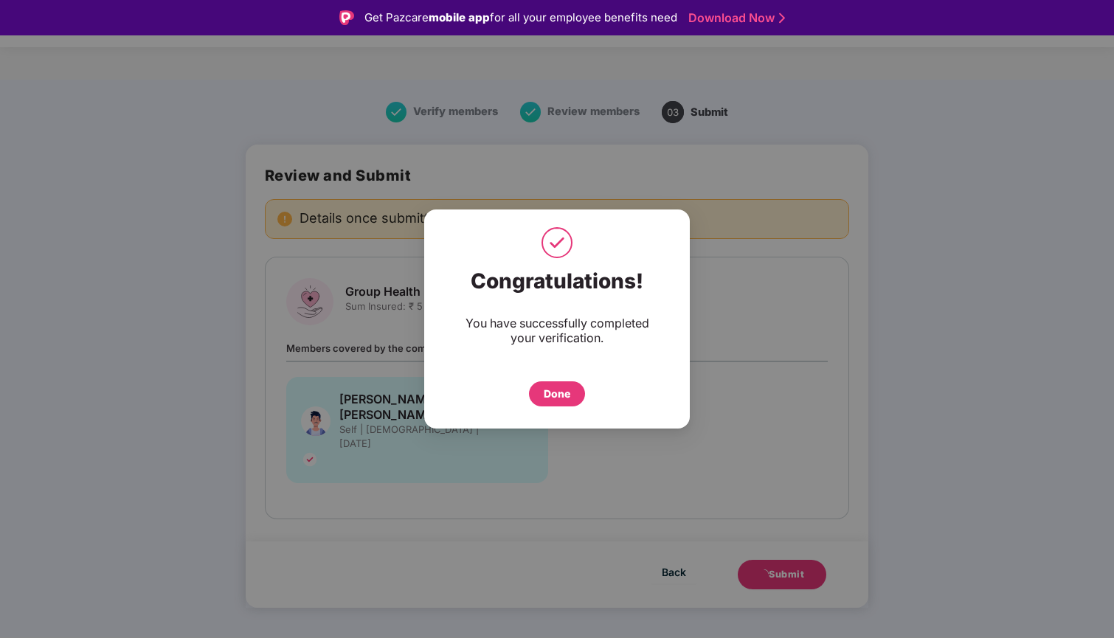  Describe the element at coordinates (459, 17) in the screenshot. I see `strong: mobile app` at that location.